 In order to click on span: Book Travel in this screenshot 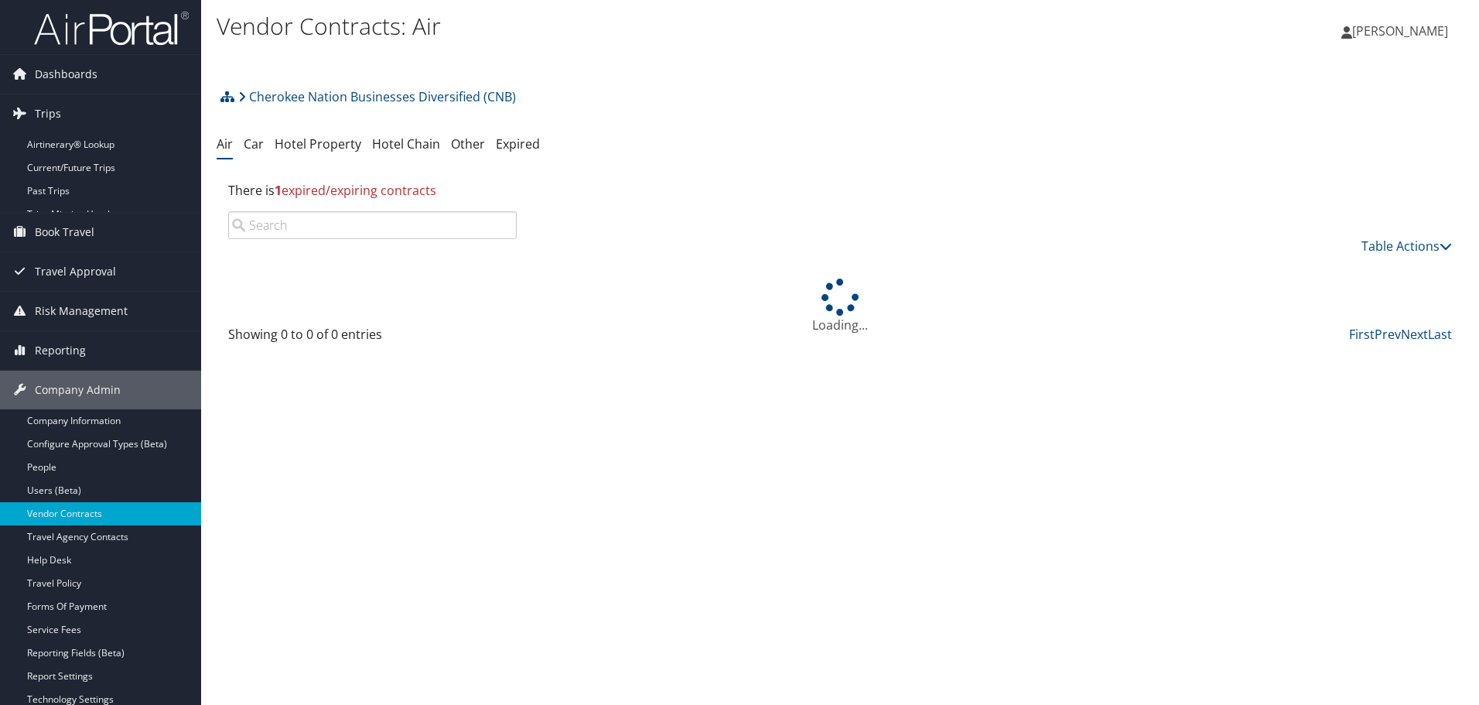, I will do `click(64, 232)`.